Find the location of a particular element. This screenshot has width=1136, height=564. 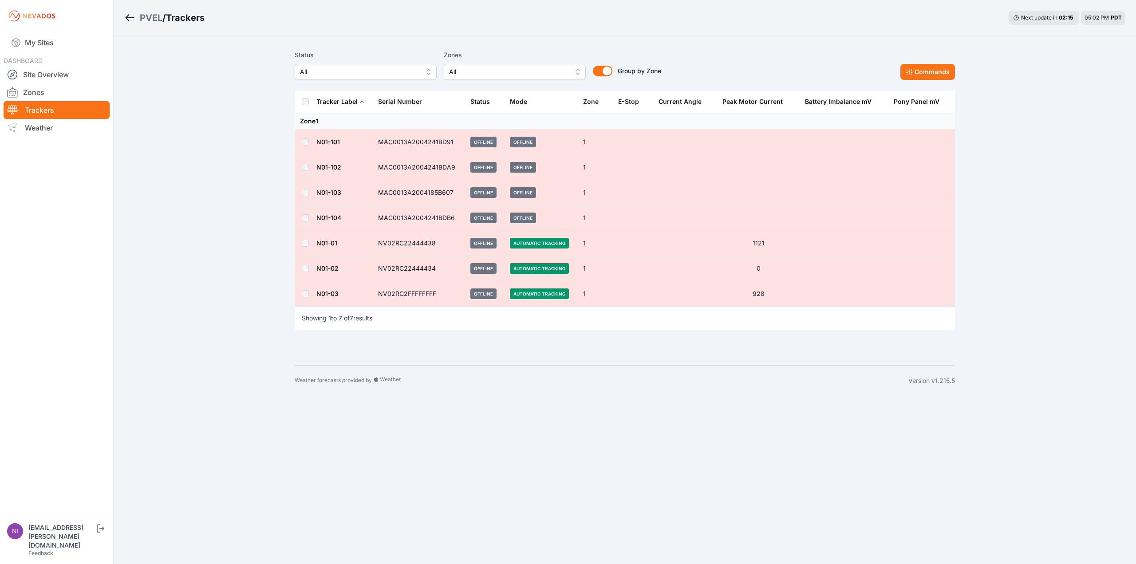

span: 05:02 PM is located at coordinates (1096, 17).